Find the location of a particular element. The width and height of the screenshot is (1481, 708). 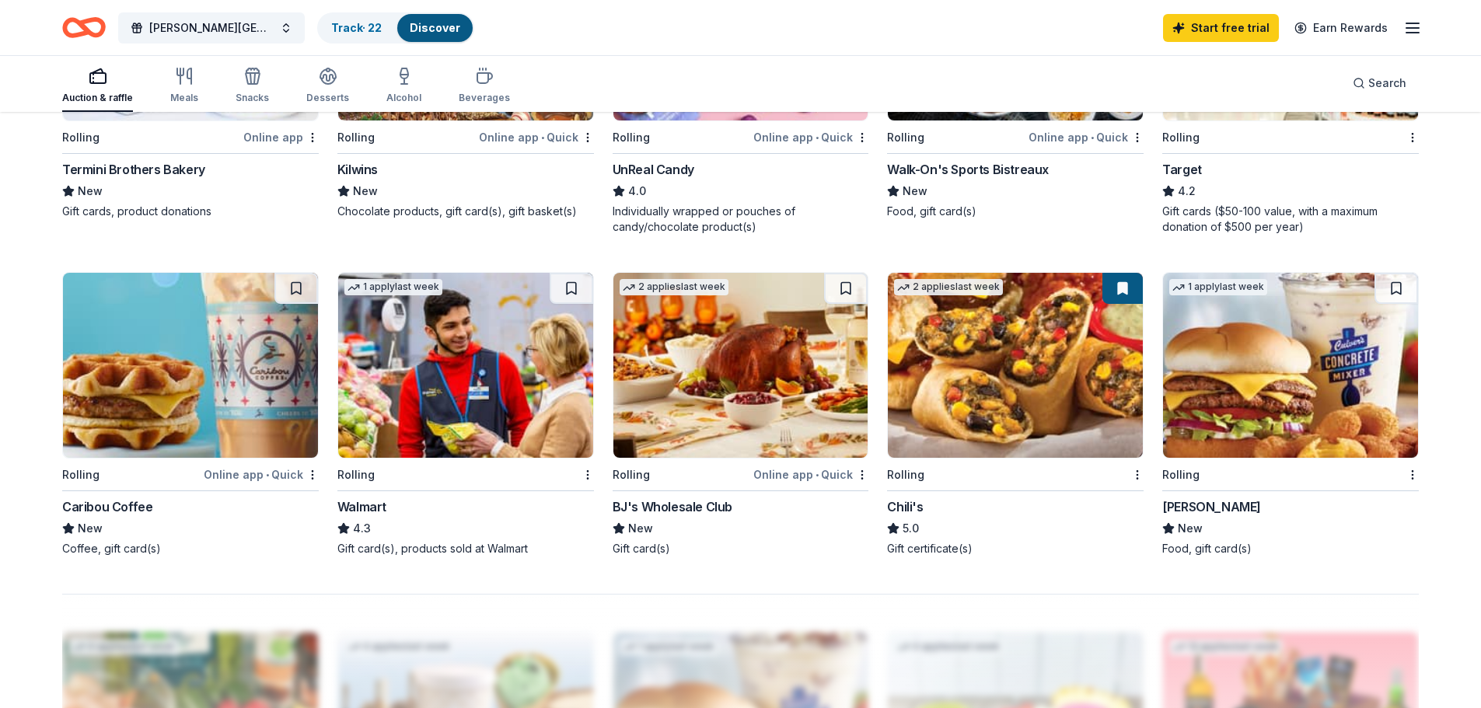

button: Search is located at coordinates (1379, 83).